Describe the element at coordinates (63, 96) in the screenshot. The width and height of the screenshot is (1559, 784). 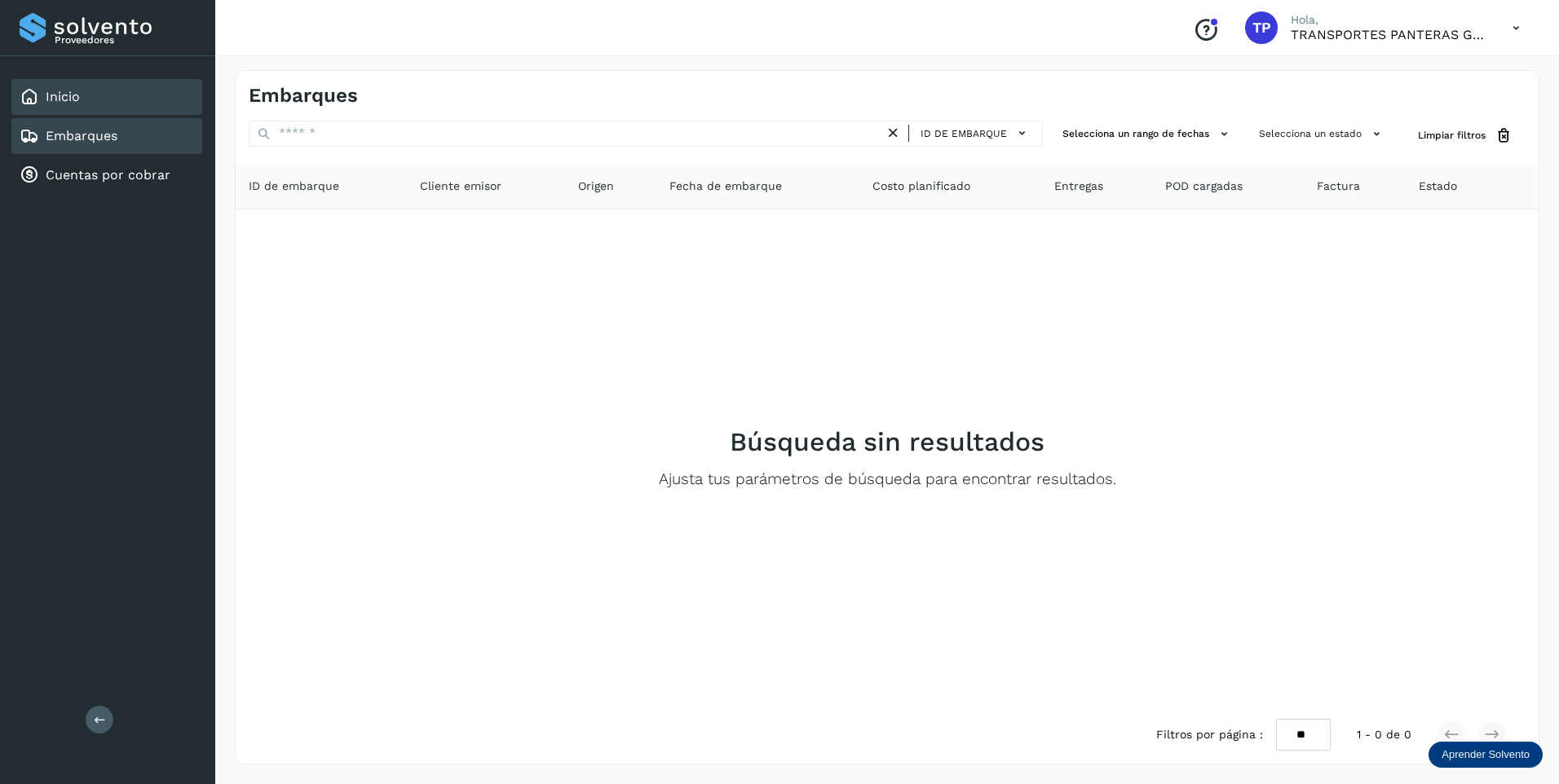
I see `a: Inicio` at that location.